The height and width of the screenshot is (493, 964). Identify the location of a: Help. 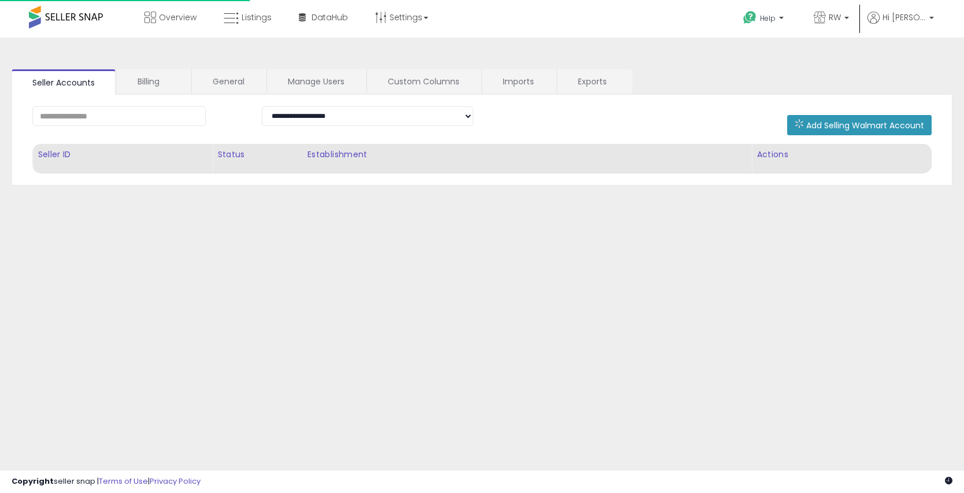
(765, 20).